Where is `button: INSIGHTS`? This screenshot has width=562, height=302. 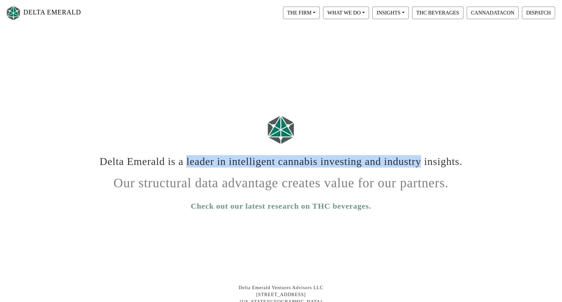 button: INSIGHTS is located at coordinates (390, 13).